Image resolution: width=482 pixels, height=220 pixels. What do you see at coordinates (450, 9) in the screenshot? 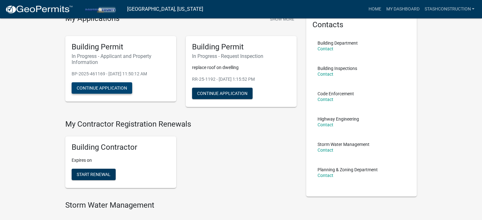
I see `a: StashConstruction` at bounding box center [450, 9].